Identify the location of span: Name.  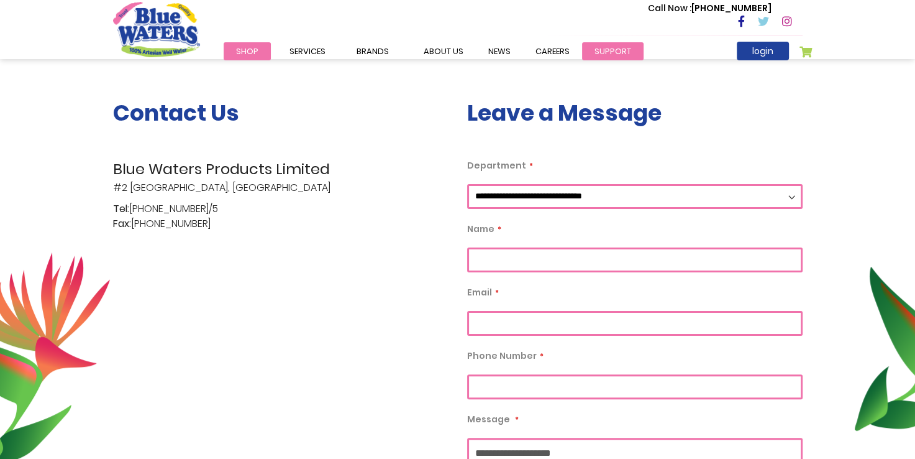
(481, 229).